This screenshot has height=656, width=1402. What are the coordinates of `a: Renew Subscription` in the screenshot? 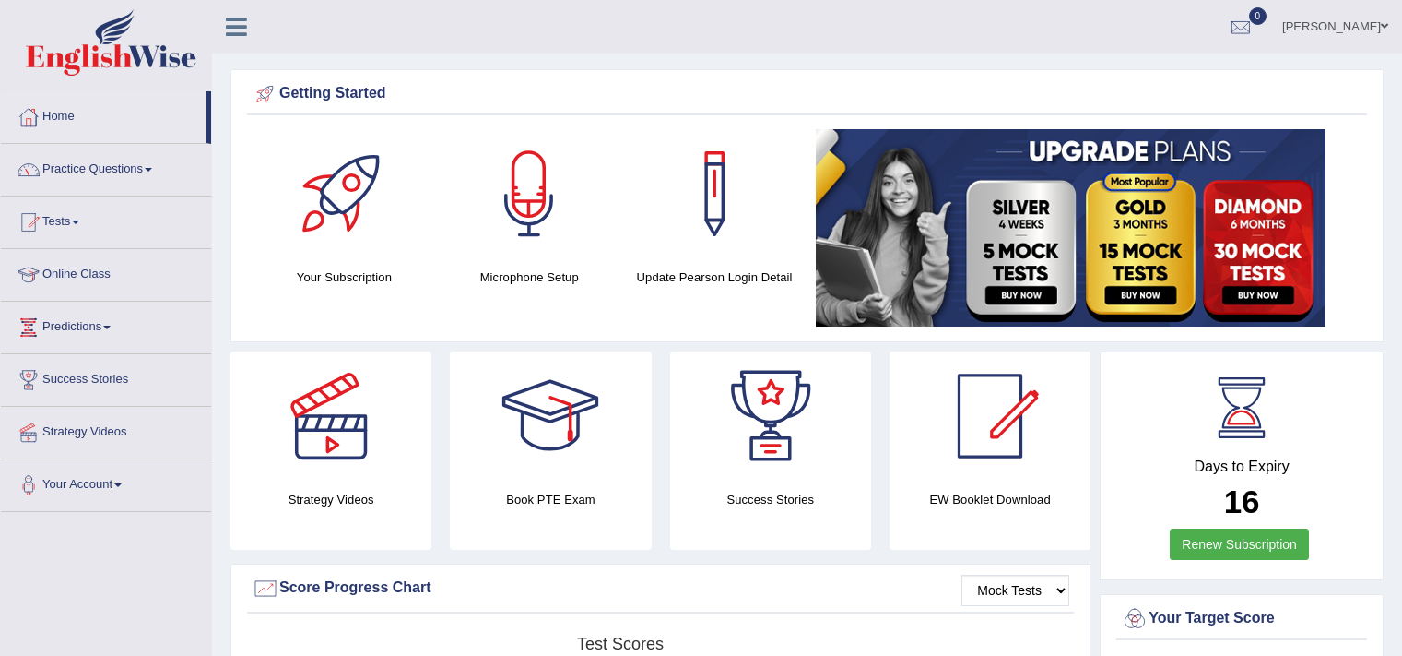 It's located at (1239, 544).